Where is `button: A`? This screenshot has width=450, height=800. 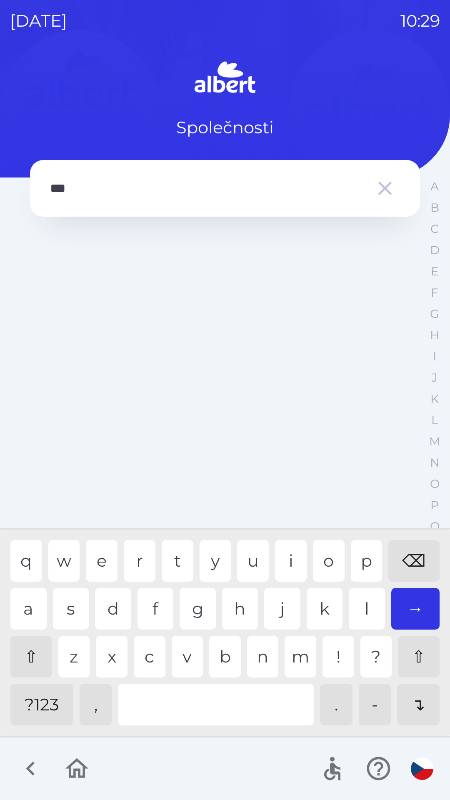 button: A is located at coordinates (435, 186).